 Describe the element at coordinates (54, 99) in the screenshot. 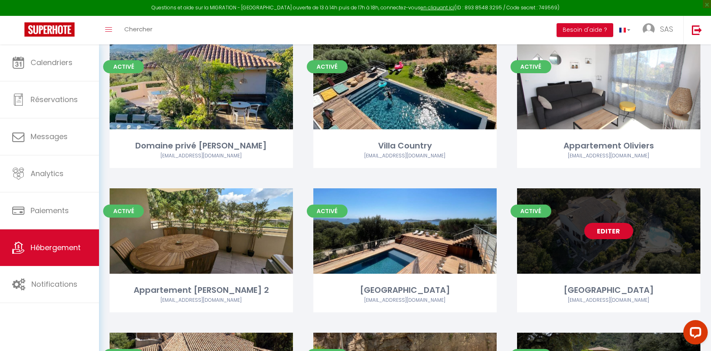

I see `span: Réservations` at that location.